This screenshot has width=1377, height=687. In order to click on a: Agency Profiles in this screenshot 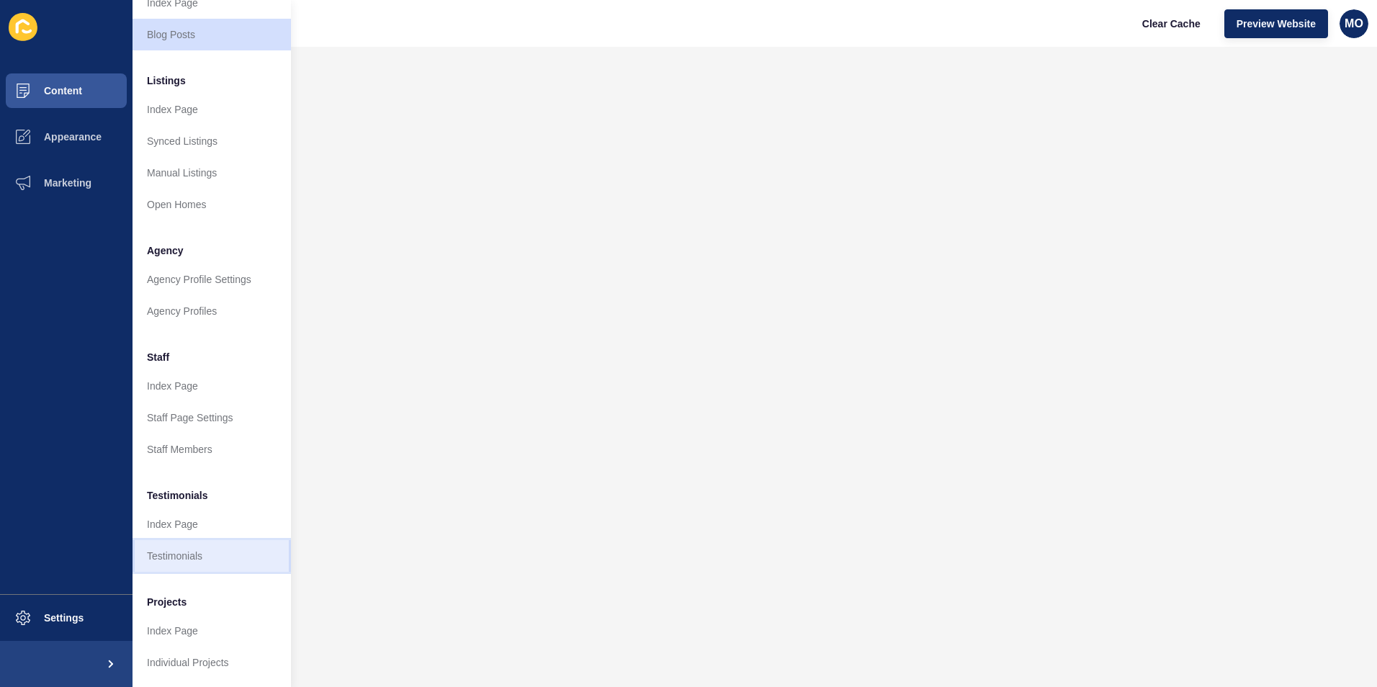, I will do `click(212, 311)`.